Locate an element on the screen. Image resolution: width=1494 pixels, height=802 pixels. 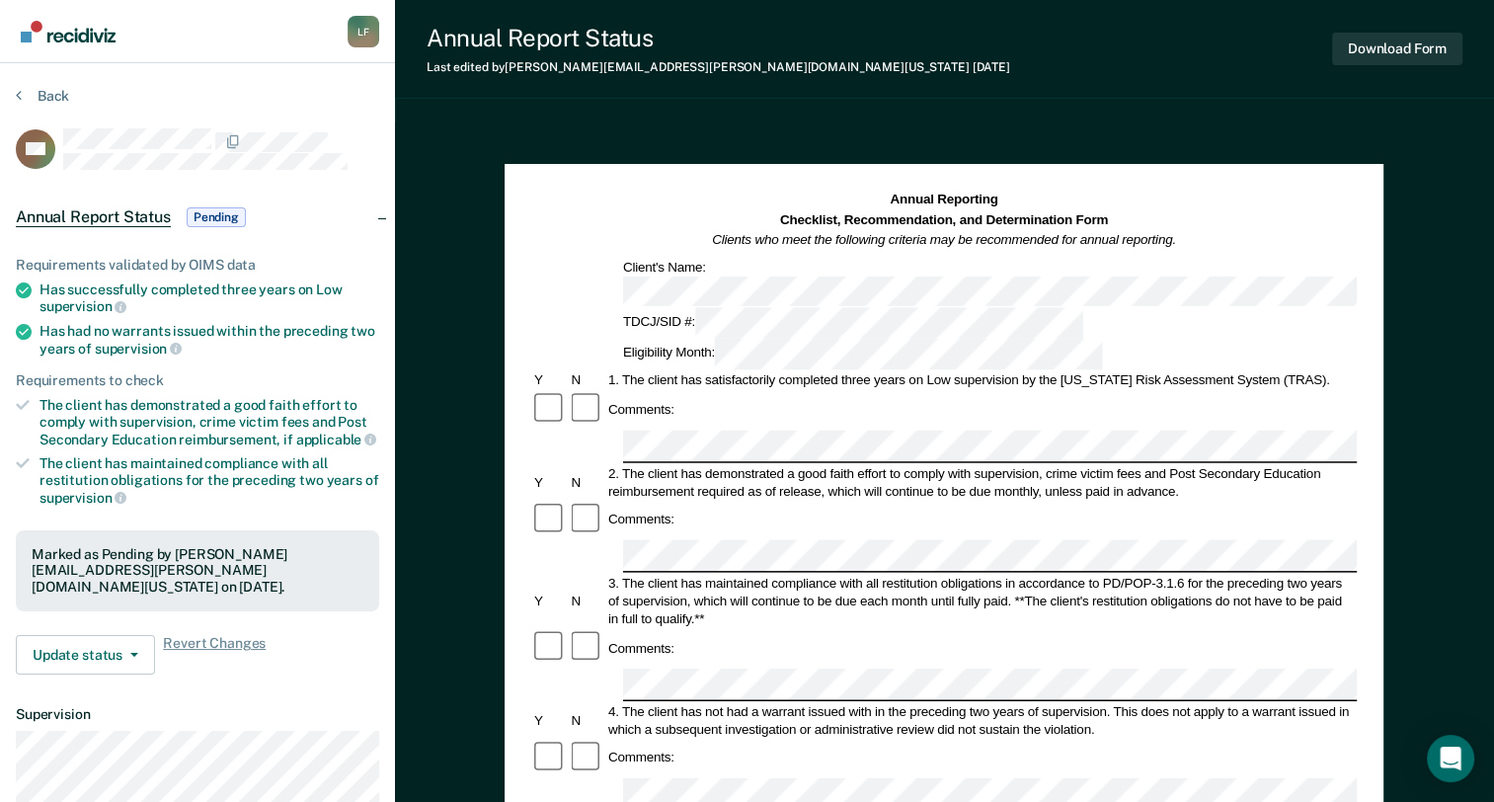
div: Eligibility Month: is located at coordinates (863, 354).